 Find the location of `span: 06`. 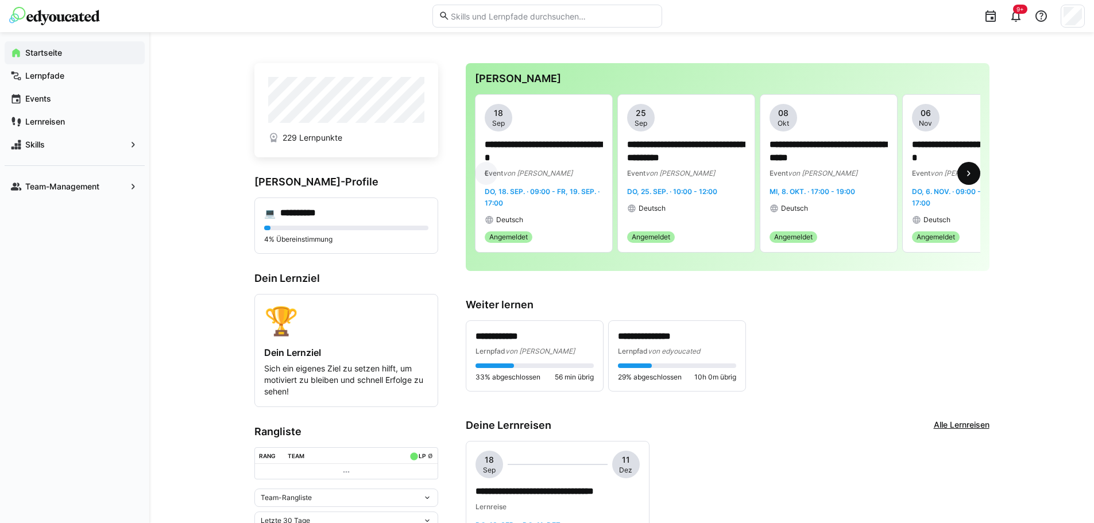

span: 06 is located at coordinates (926, 113).